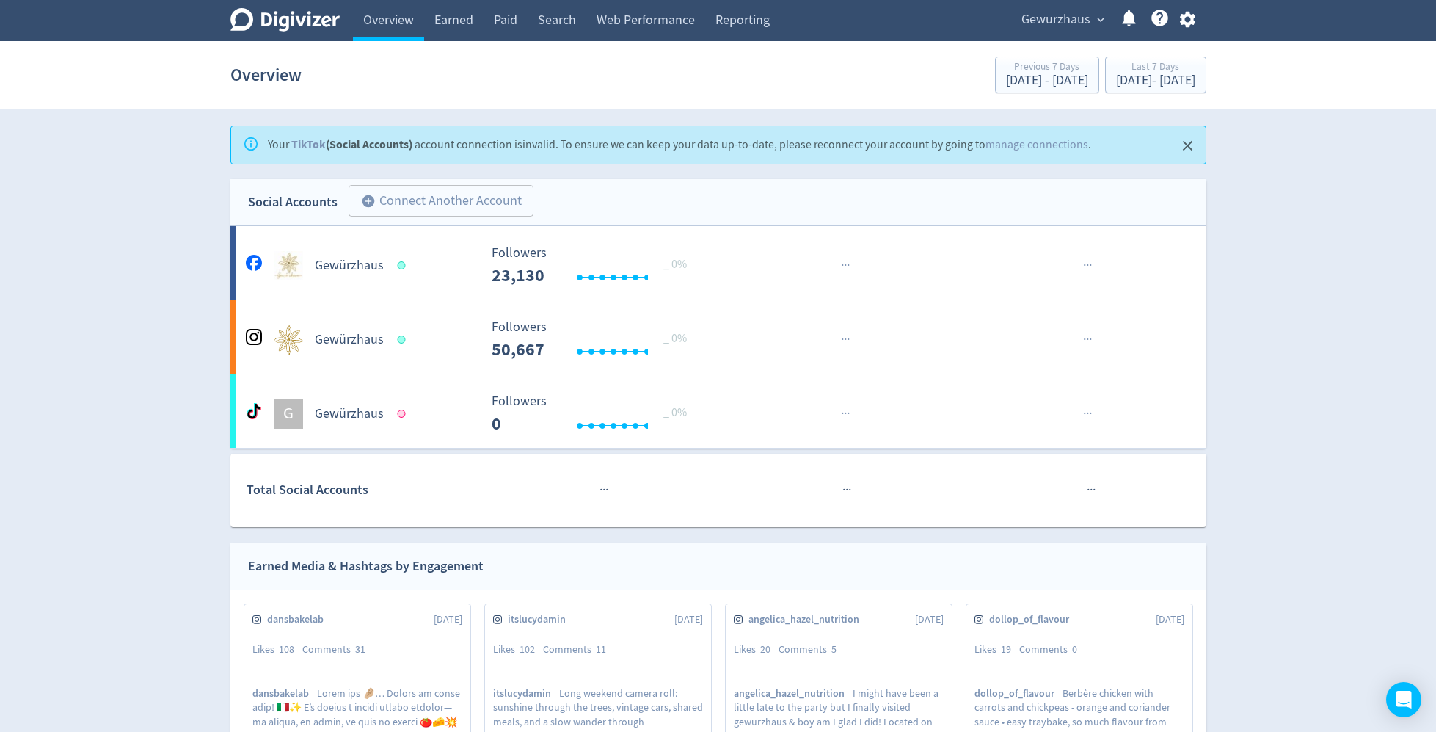  What do you see at coordinates (293, 202) in the screenshot?
I see `div: Social Accounts` at bounding box center [293, 202].